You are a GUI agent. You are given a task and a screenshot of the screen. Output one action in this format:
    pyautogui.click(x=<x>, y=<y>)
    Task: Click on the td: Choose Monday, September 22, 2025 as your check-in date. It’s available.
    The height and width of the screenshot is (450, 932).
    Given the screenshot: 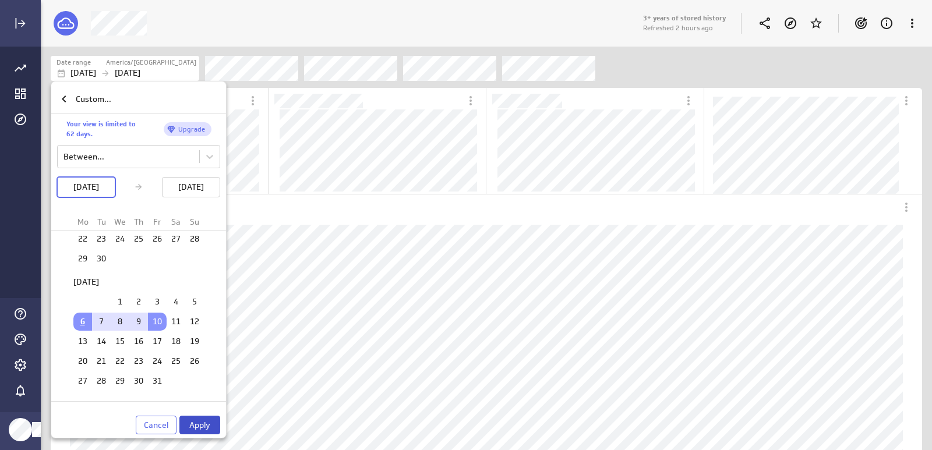 What is the action you would take?
    pyautogui.click(x=83, y=239)
    